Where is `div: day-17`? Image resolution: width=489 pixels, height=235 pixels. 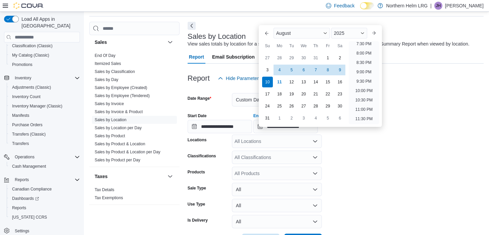 div: day-17 is located at coordinates (267, 94).